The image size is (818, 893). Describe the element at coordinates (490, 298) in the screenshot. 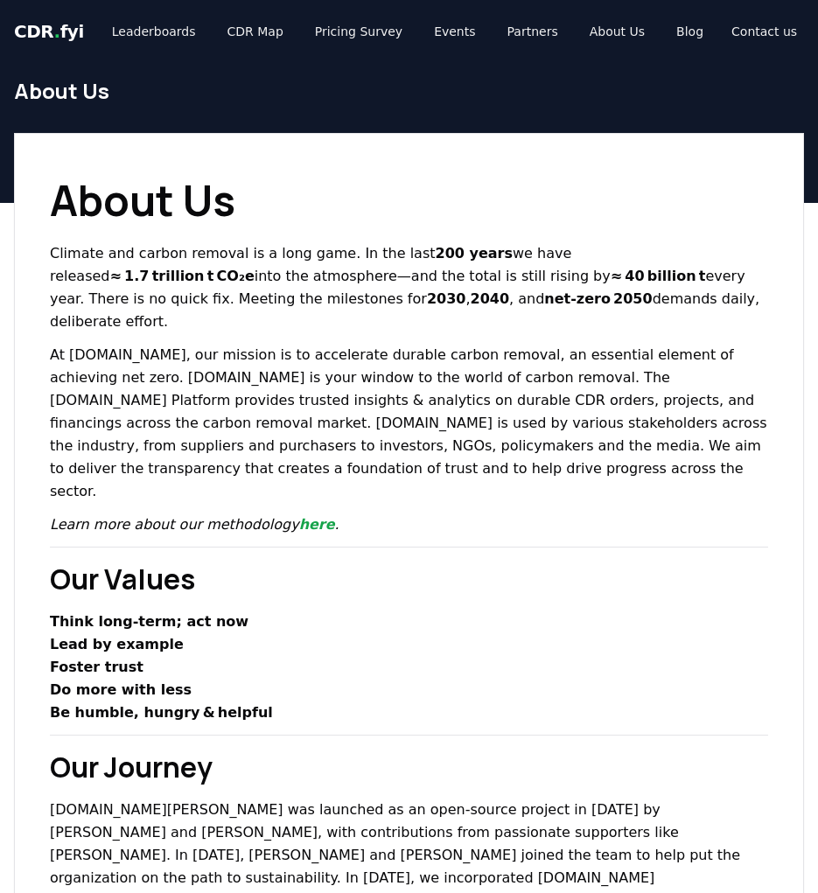

I see `strong: 2040` at that location.